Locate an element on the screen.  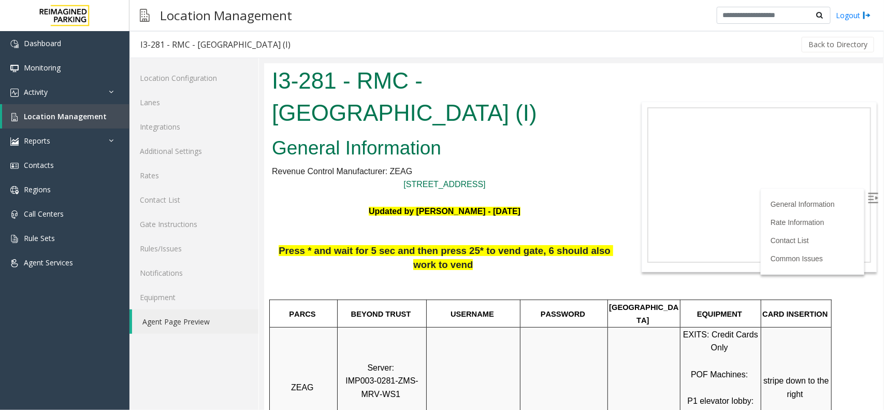
span: BEYOND TRUST is located at coordinates (117, 251).